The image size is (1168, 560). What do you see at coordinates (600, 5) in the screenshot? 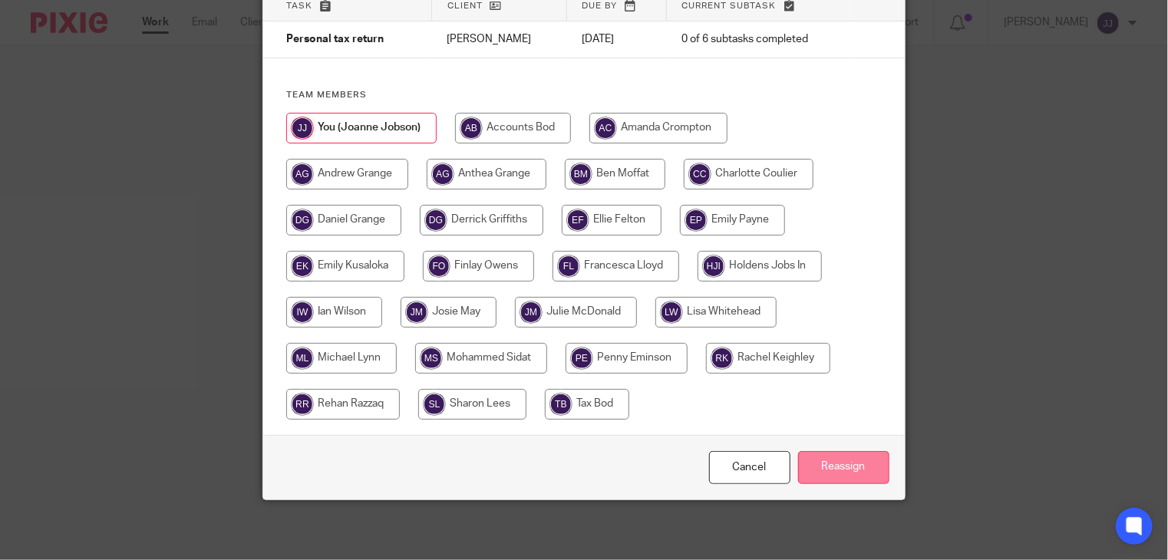
I see `span: Due by` at bounding box center [600, 5].